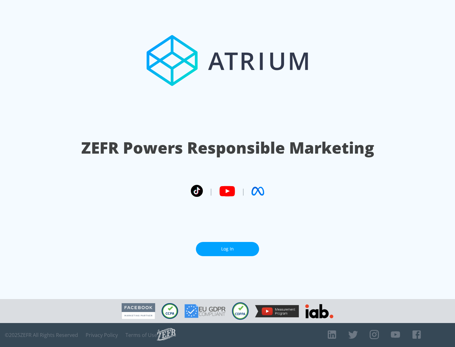 The height and width of the screenshot is (347, 455). Describe the element at coordinates (138, 311) in the screenshot. I see `img: Facebook Marketing Partner` at that location.